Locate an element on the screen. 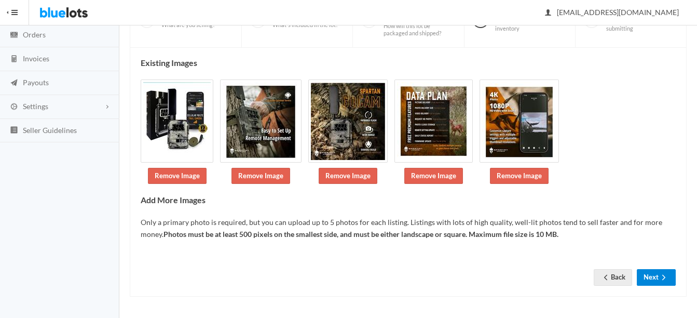 The height and width of the screenshot is (318, 697). ion-icon: list box is located at coordinates (14, 130).